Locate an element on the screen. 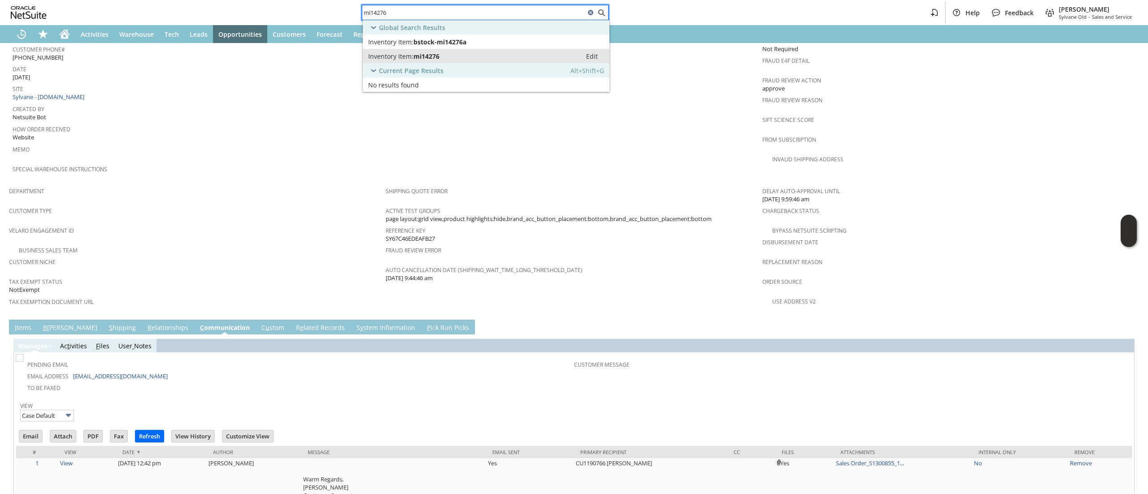 This screenshot has height=494, width=1148. span: bstock-mi14276a is located at coordinates (440, 42).